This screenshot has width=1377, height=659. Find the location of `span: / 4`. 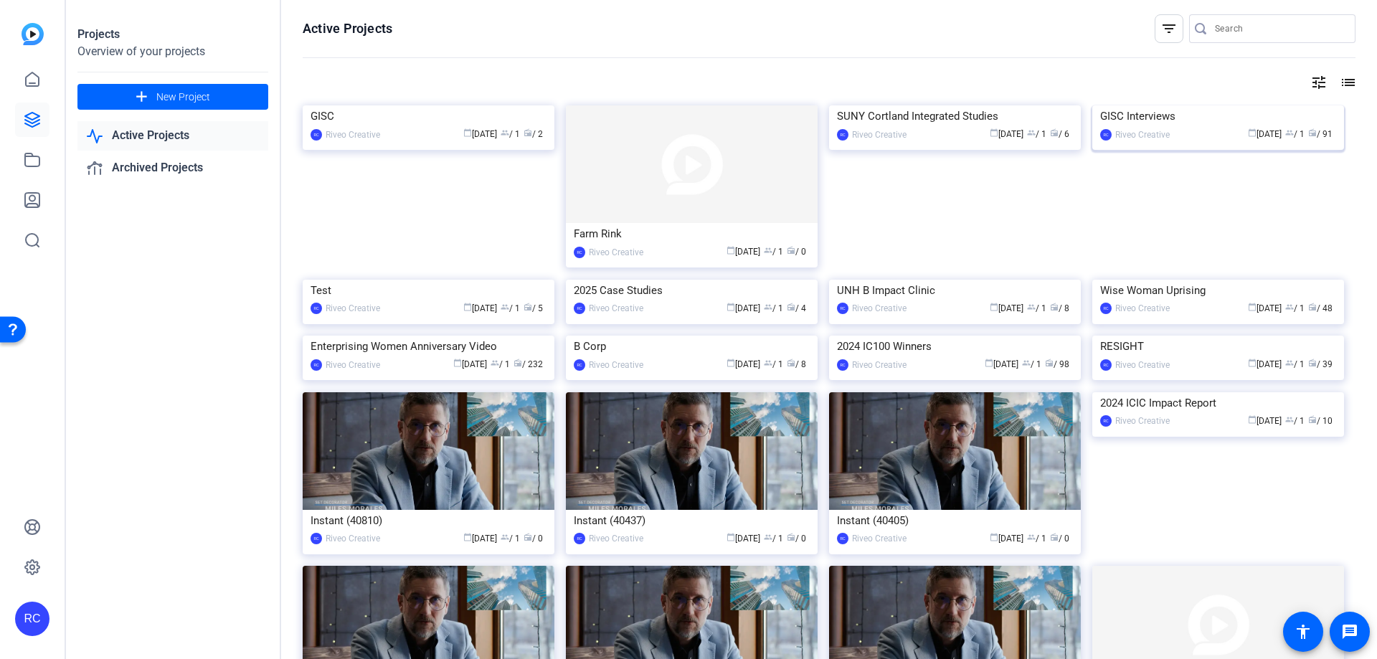

span: / 4 is located at coordinates (796, 309).